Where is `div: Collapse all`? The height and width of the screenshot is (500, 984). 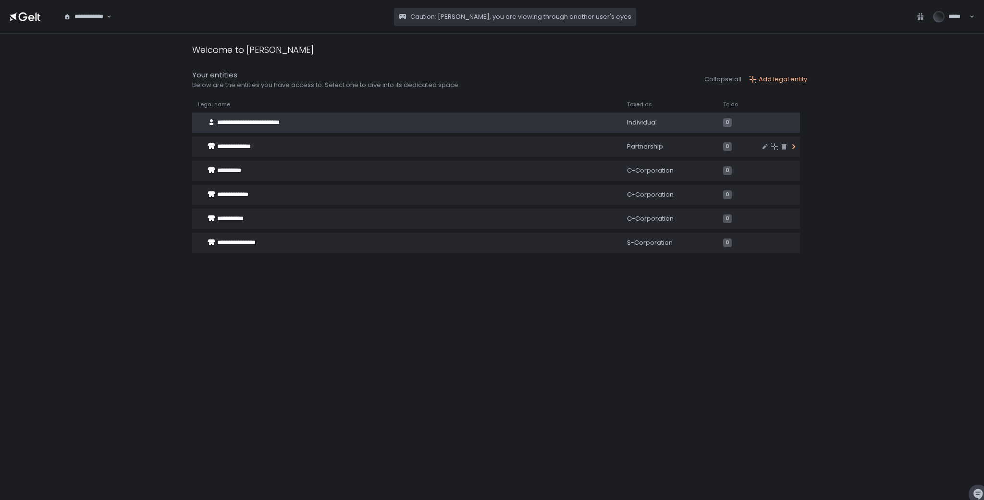 div: Collapse all is located at coordinates (723, 79).